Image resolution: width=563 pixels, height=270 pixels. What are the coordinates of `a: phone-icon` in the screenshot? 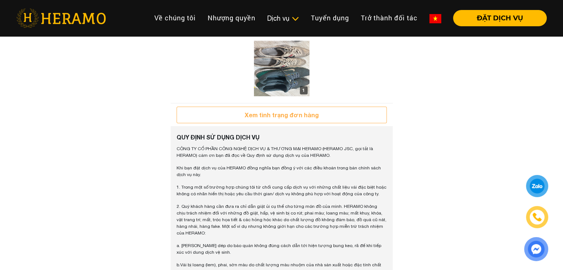 It's located at (537, 217).